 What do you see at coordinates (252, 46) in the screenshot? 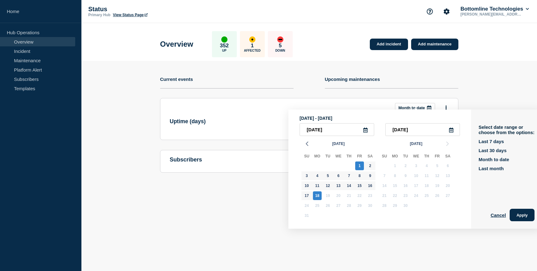
I see `p: 1` at bounding box center [252, 46].